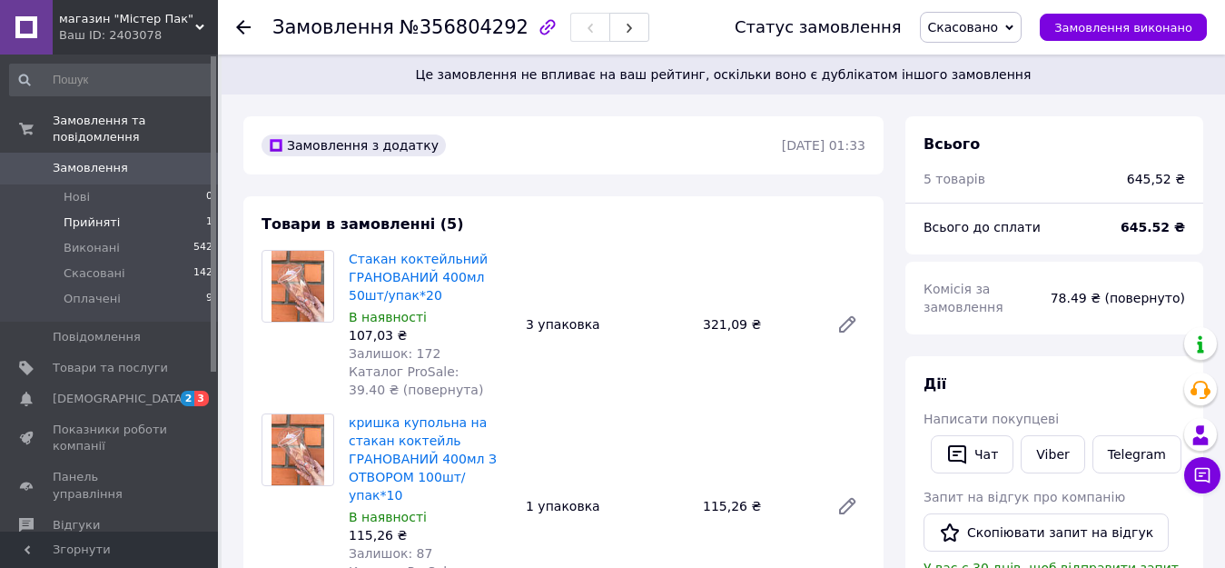 Image resolution: width=1225 pixels, height=568 pixels. Describe the element at coordinates (991, 419) in the screenshot. I see `span: Написати покупцеві` at that location.